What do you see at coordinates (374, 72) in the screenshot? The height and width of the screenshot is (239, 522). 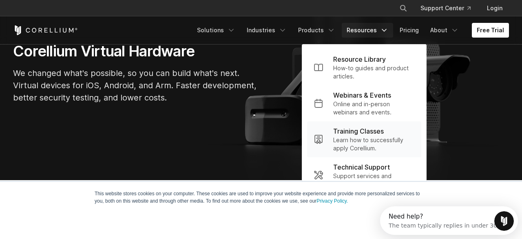 I see `p: How-to guides and product articles.` at bounding box center [374, 72].